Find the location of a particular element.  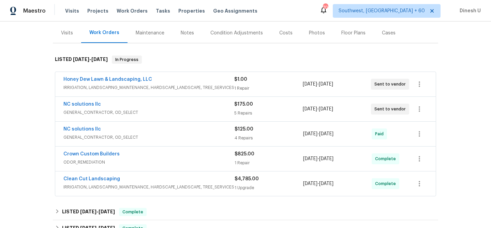

div: Maintenance is located at coordinates (150, 33).